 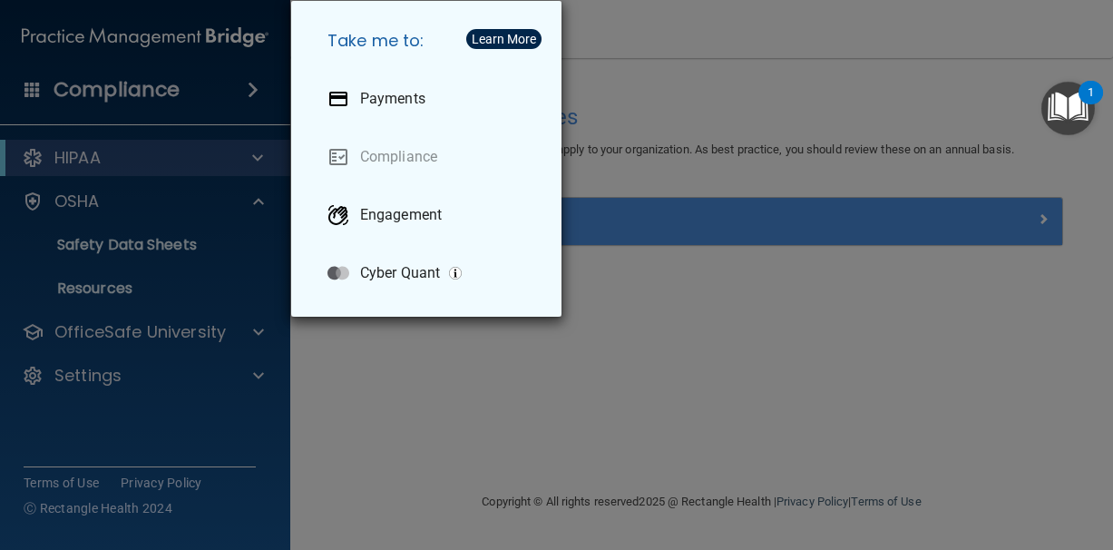 I want to click on button: Learn More, so click(x=504, y=39).